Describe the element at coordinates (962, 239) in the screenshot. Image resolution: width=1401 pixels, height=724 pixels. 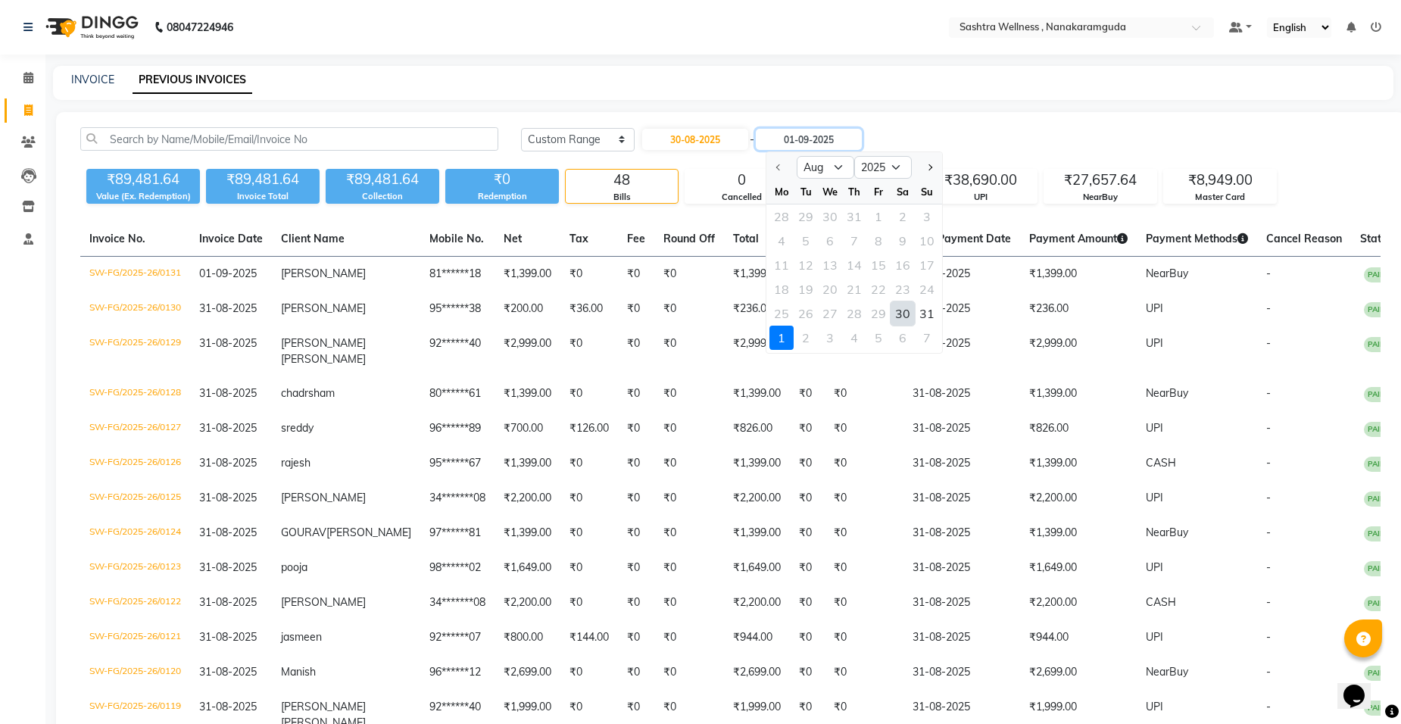
I see `span: Last Payment Date` at that location.